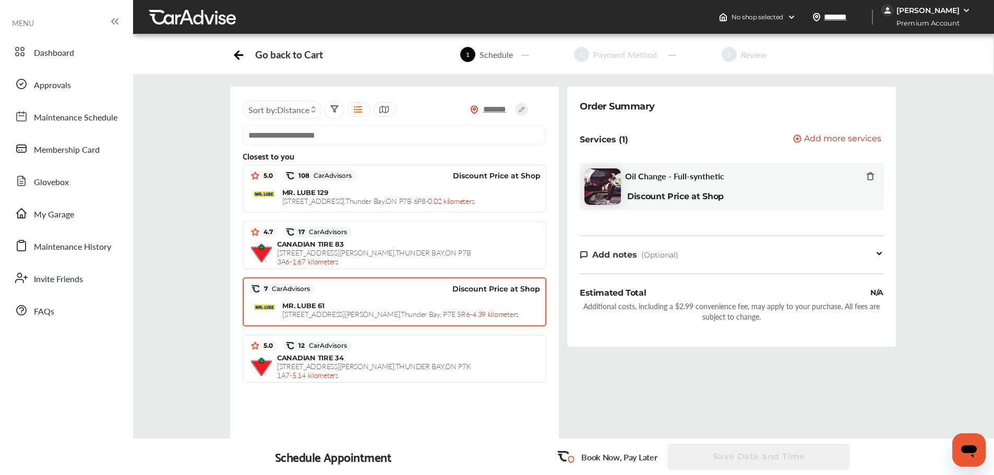  I want to click on button: Add more services, so click(837, 139).